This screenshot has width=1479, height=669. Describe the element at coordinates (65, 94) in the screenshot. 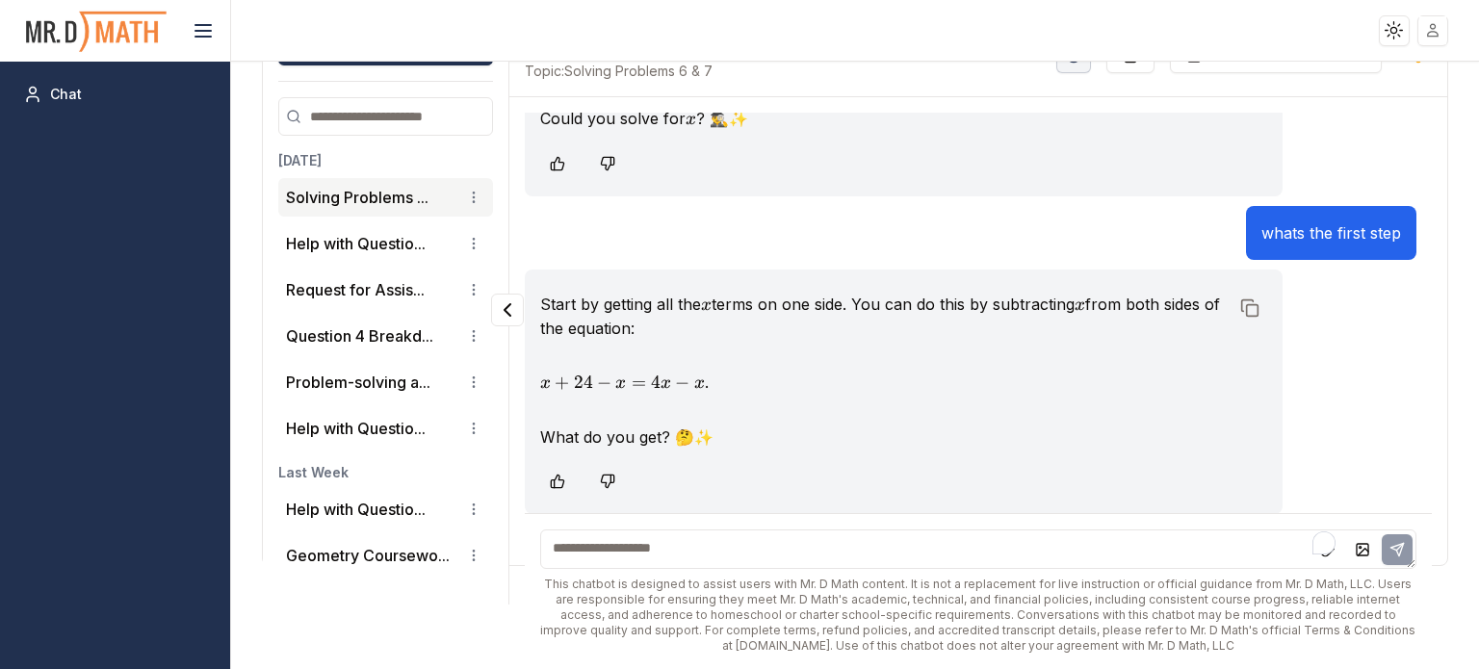

I see `span: Chat` at that location.